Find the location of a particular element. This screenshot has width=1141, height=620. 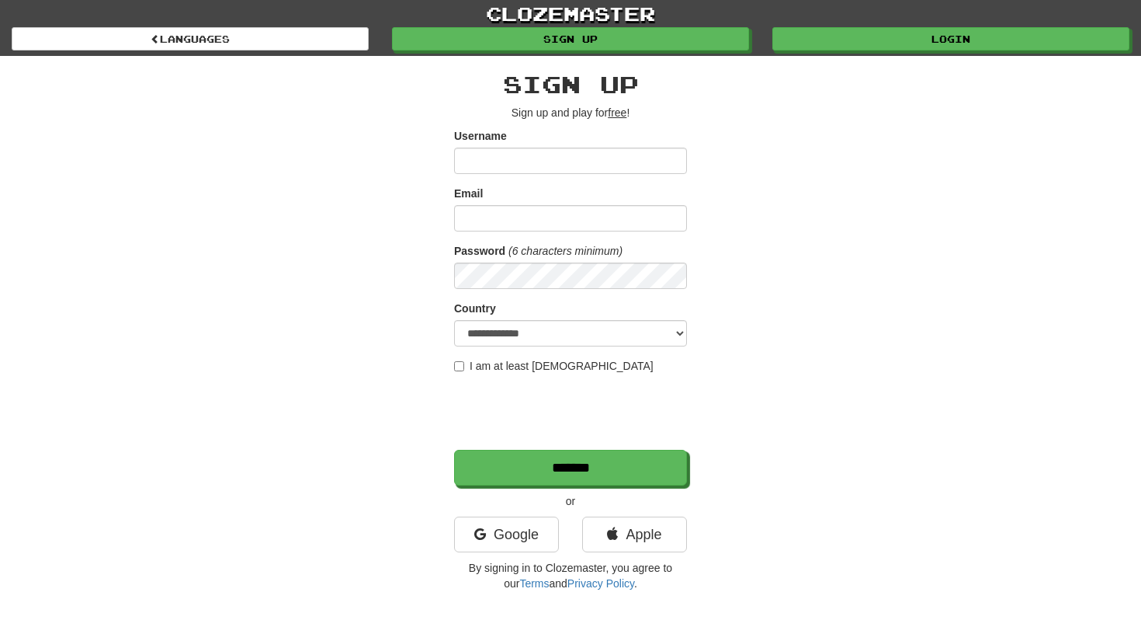

p: or is located at coordinates (571, 501).